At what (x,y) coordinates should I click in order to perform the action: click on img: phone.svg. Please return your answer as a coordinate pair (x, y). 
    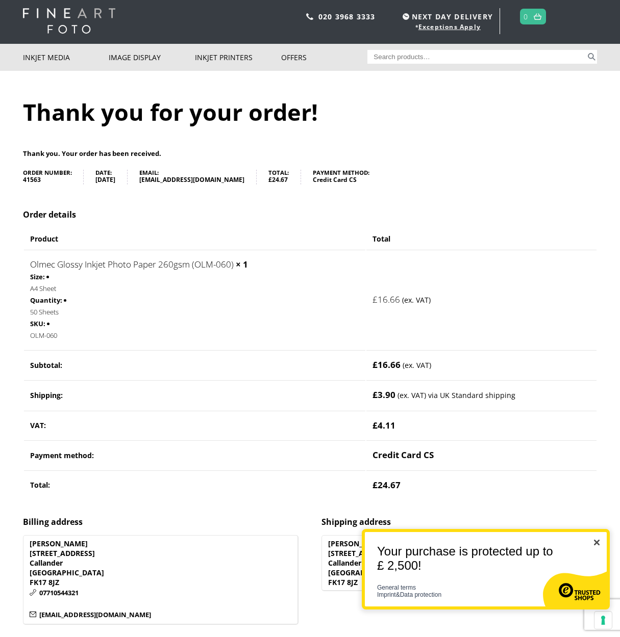
    Looking at the image, I should click on (310, 16).